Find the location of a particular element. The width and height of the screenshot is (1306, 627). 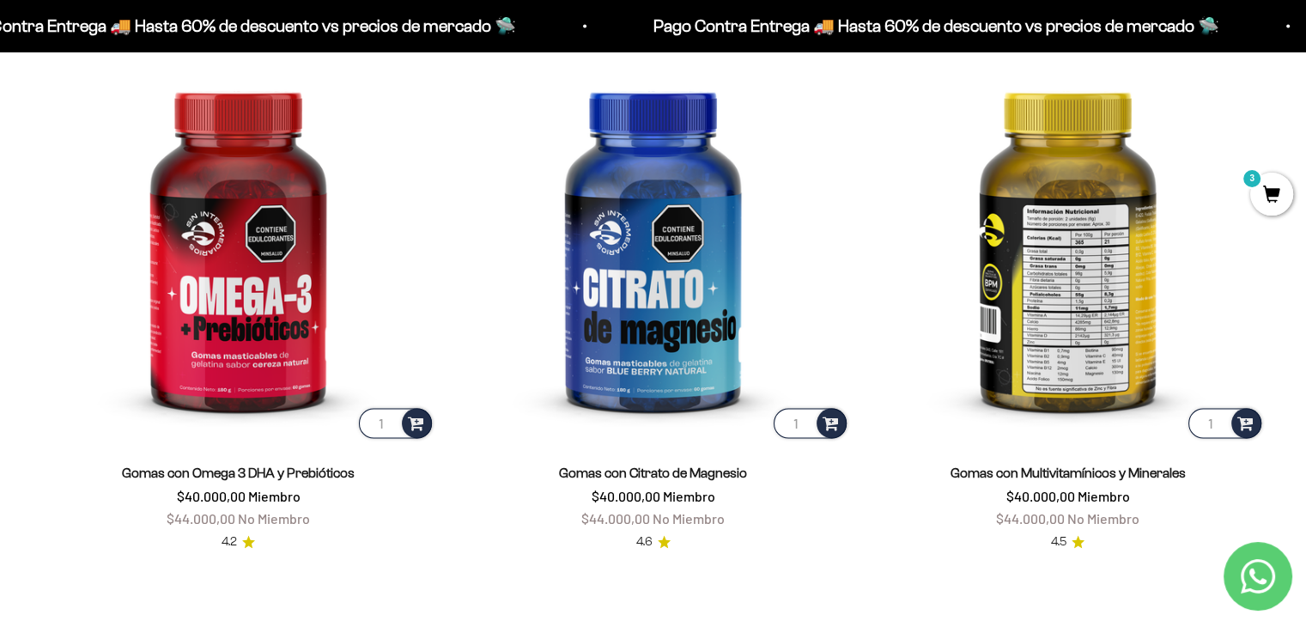

div: Dominio is located at coordinates (111, 106).